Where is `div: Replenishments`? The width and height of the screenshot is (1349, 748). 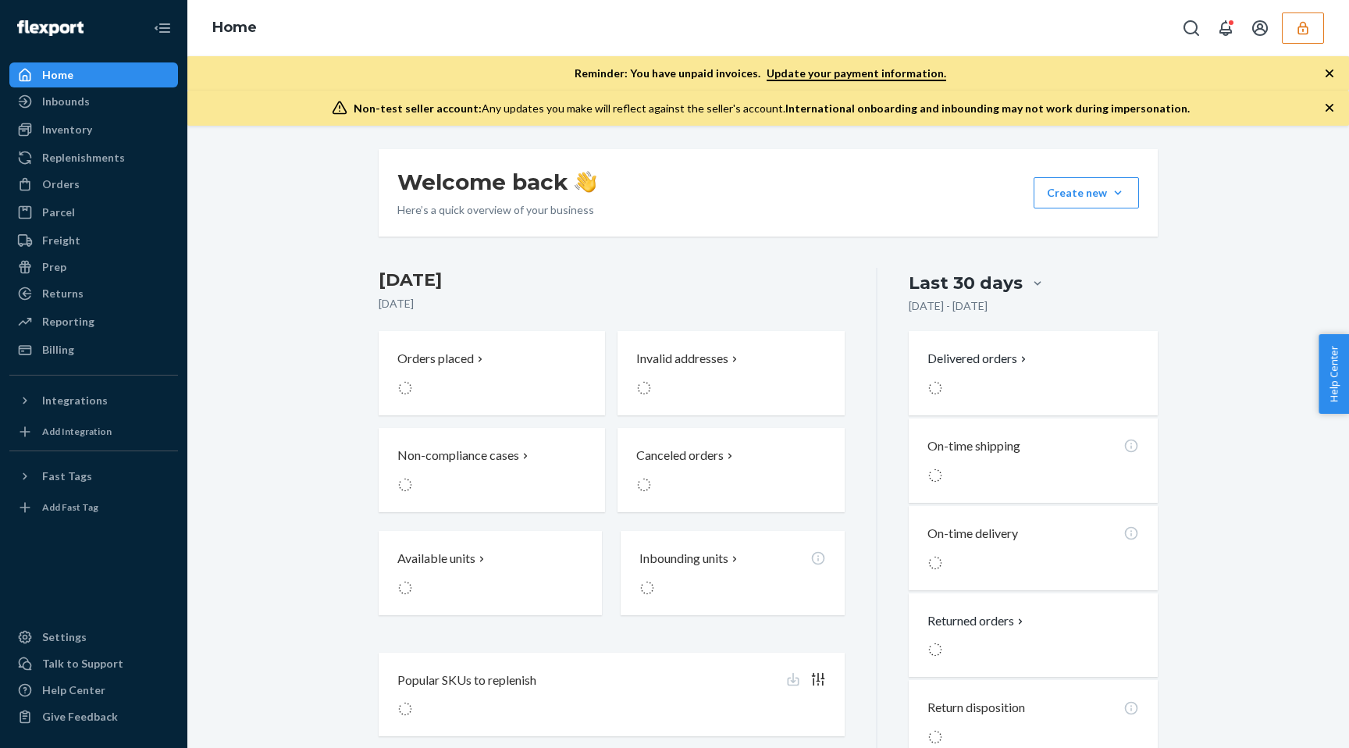 div: Replenishments is located at coordinates (84, 158).